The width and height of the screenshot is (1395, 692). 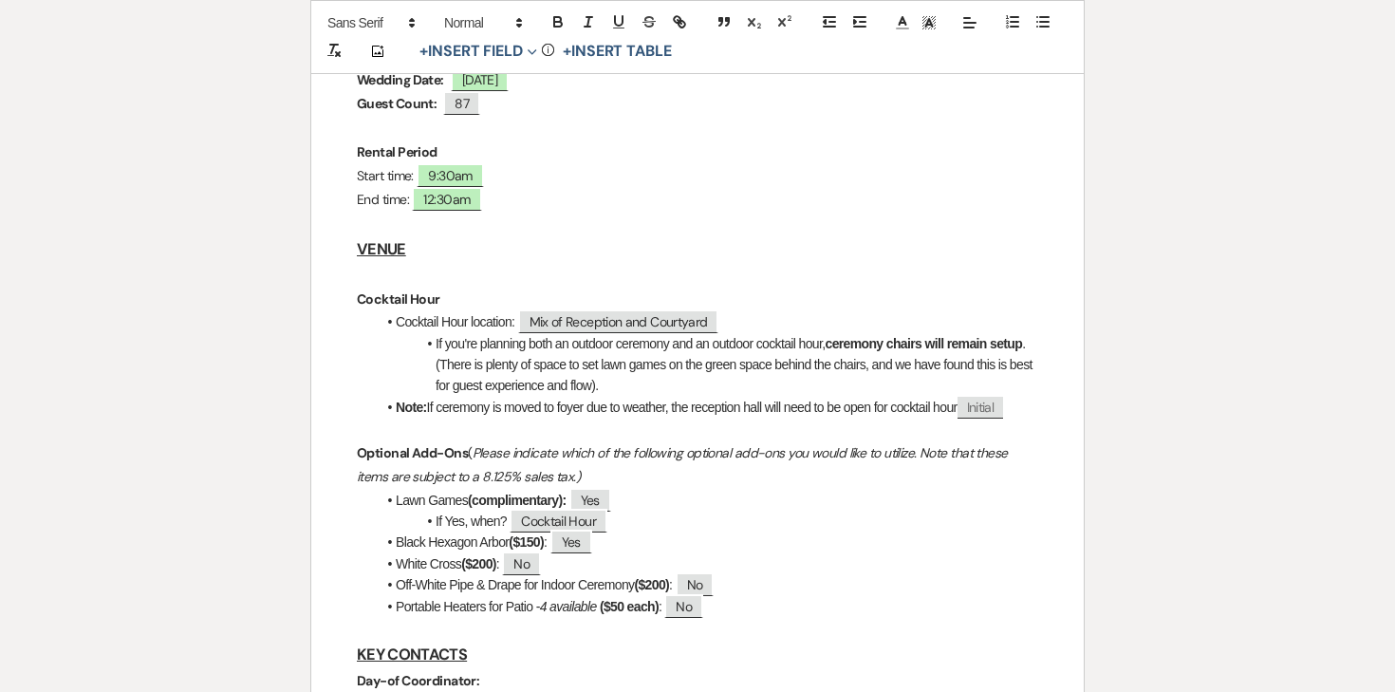 What do you see at coordinates (417, 680) in the screenshot?
I see `strong: Day-of Coordinator:` at bounding box center [417, 680].